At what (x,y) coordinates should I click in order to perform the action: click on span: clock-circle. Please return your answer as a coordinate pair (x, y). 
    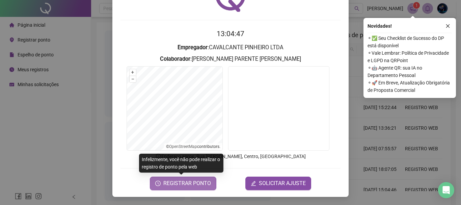
    Looking at the image, I should click on (158, 183).